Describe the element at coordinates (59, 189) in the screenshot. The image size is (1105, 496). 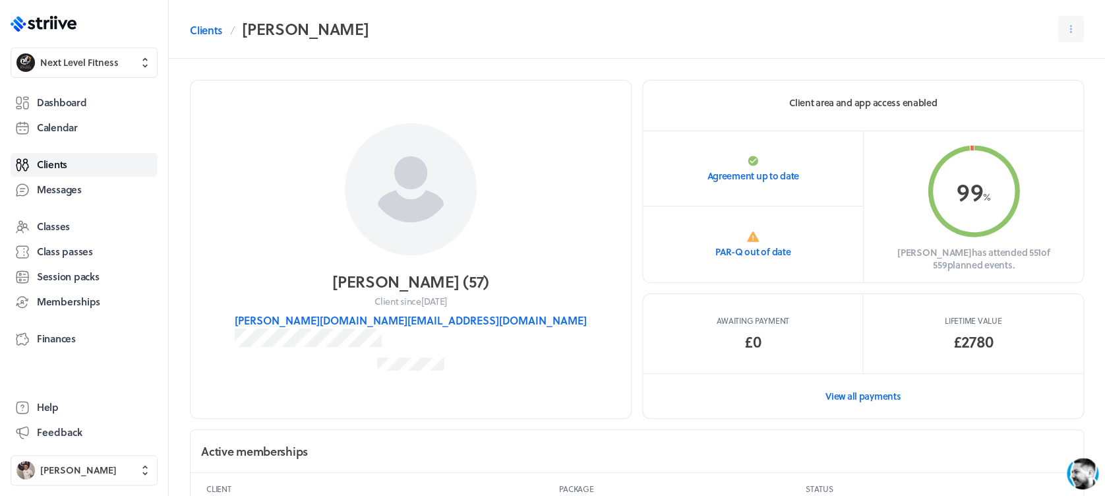
I see `span: Messages` at that location.